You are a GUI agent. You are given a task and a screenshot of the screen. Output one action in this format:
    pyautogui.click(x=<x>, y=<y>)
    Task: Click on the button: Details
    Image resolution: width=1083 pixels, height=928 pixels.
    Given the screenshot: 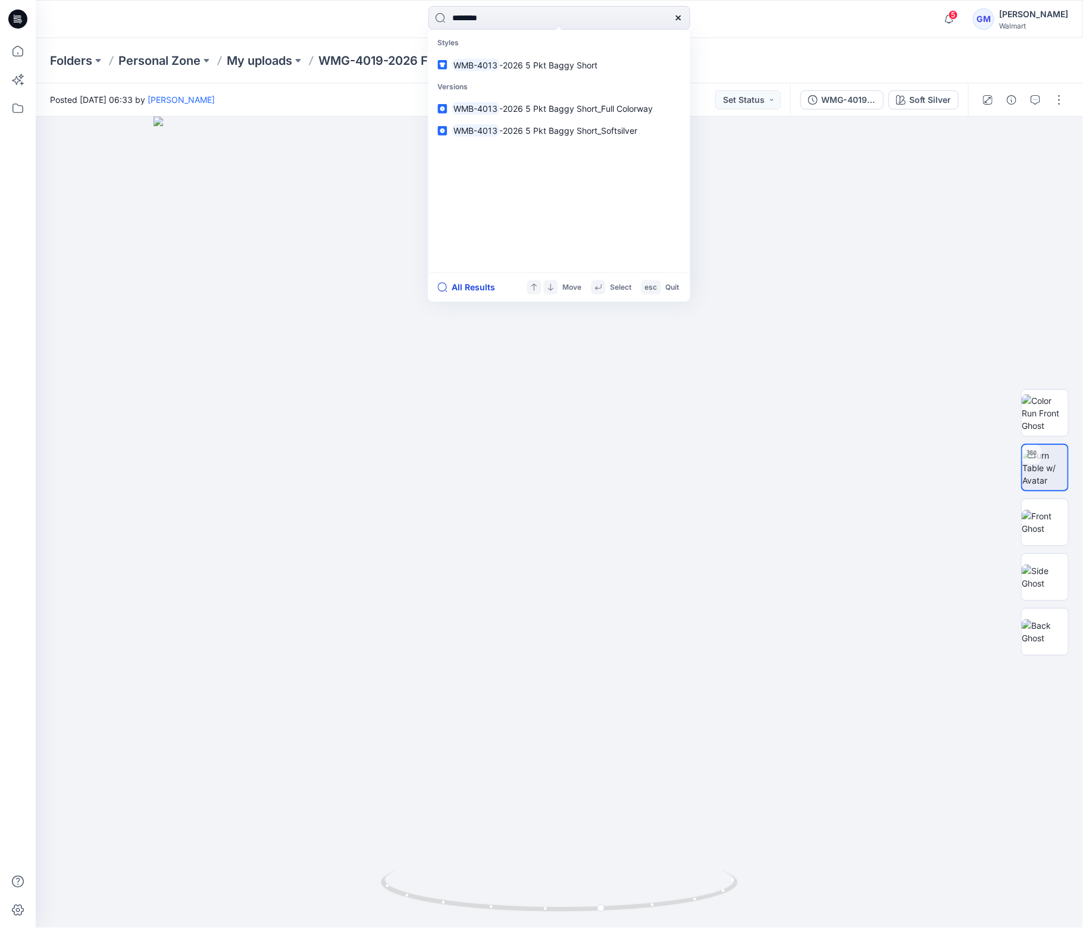 What is the action you would take?
    pyautogui.click(x=1012, y=100)
    